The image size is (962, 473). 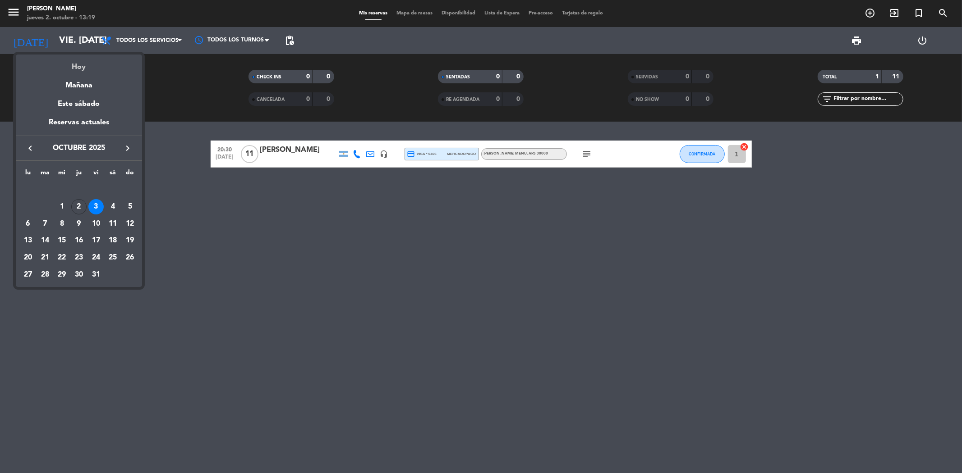 What do you see at coordinates (30, 148) in the screenshot?
I see `i: keyboard_arrow_left` at bounding box center [30, 148].